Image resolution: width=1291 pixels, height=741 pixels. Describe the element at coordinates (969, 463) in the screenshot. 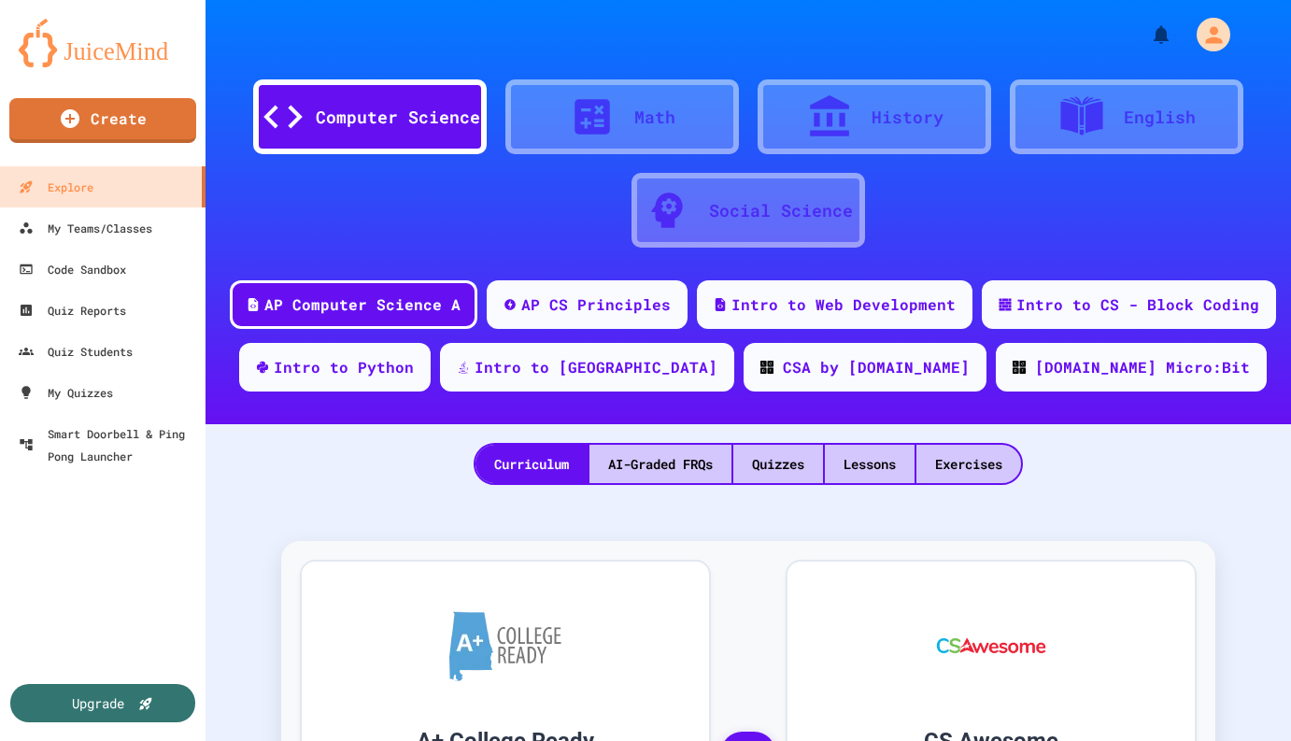

I see `div: Exercises` at that location.